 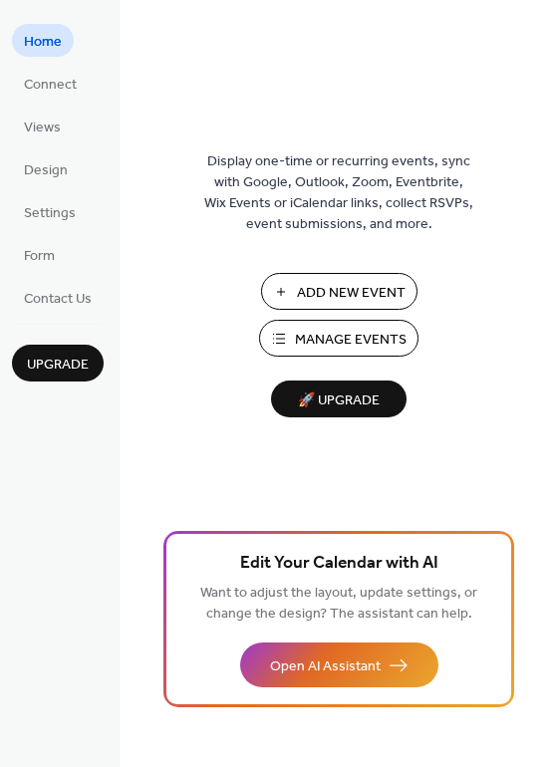 What do you see at coordinates (58, 363) in the screenshot?
I see `button: Upgrade` at bounding box center [58, 363].